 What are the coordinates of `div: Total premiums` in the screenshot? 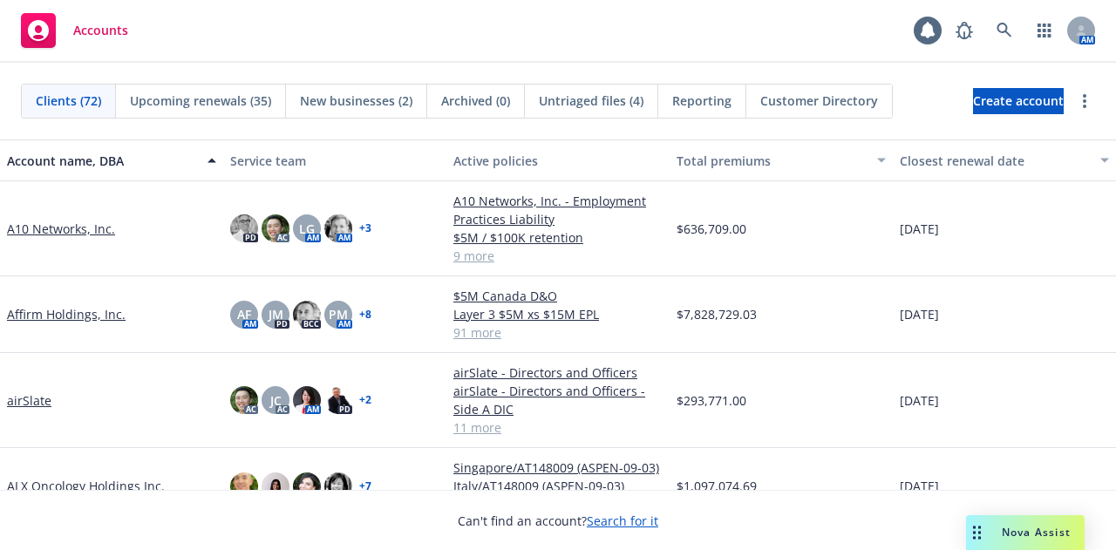 It's located at (772, 160).